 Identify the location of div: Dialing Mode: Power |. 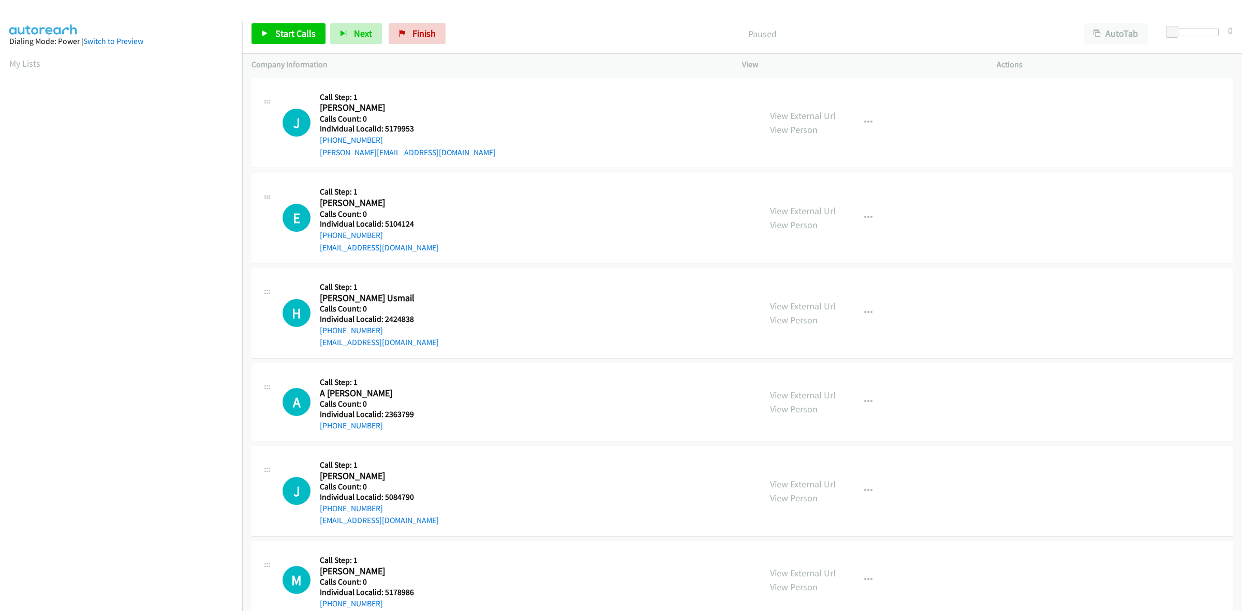
(121, 41).